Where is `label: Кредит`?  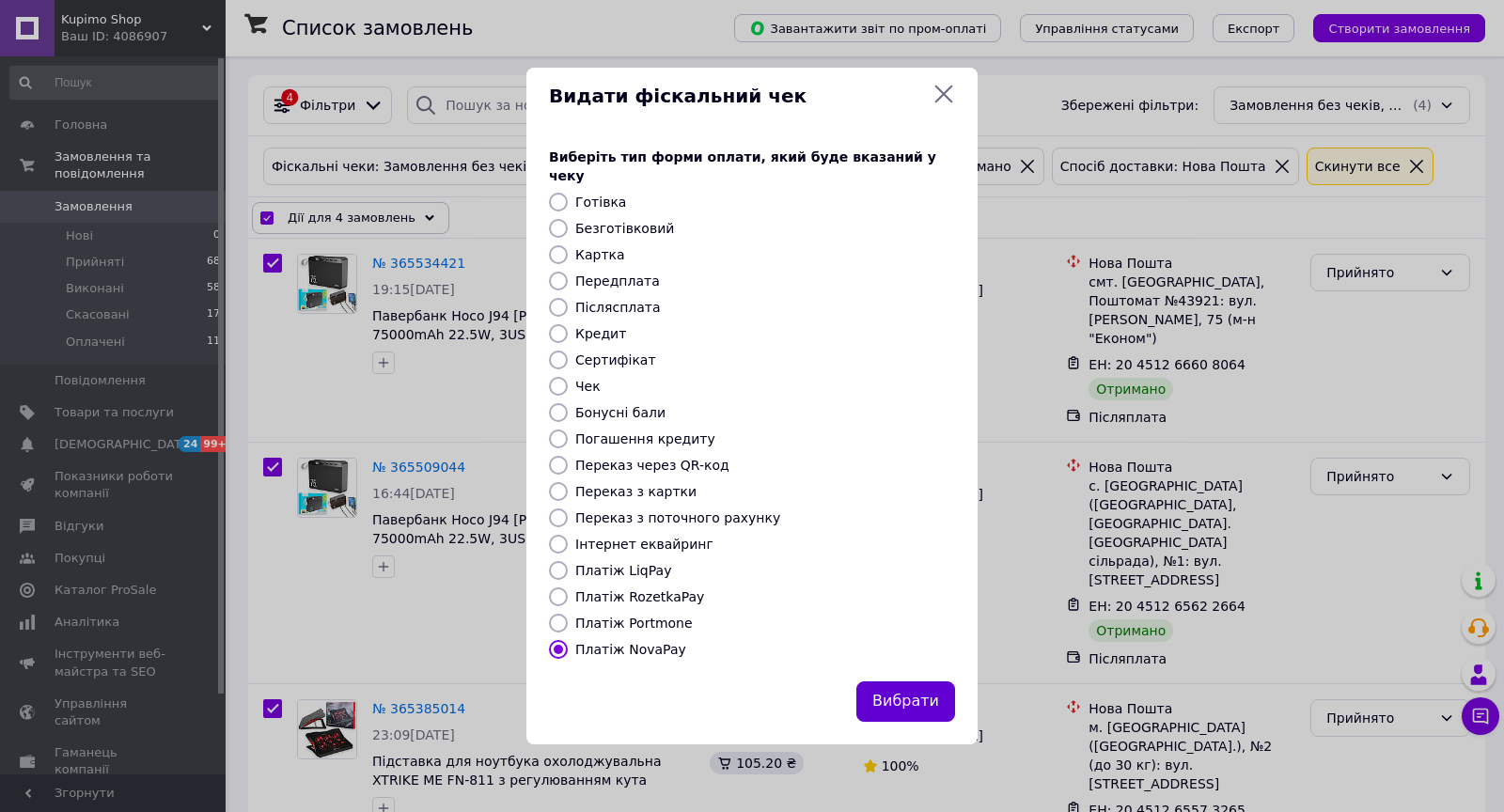 label: Кредит is located at coordinates (601, 333).